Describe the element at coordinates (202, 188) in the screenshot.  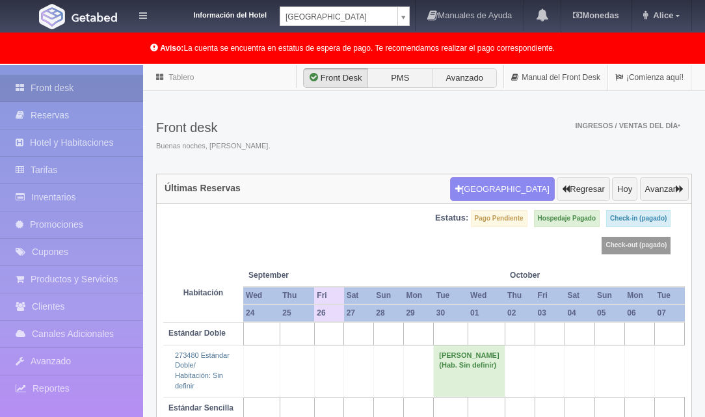
I see `h4: Últimas Reservas` at that location.